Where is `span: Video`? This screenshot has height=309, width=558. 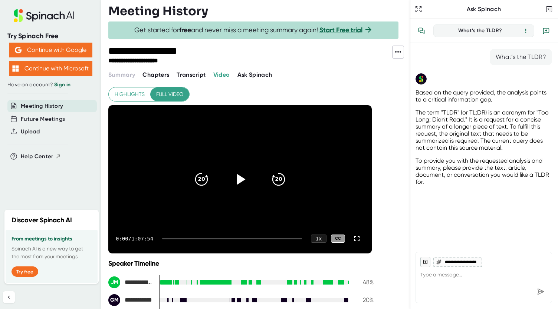
span: Video is located at coordinates (221, 75).